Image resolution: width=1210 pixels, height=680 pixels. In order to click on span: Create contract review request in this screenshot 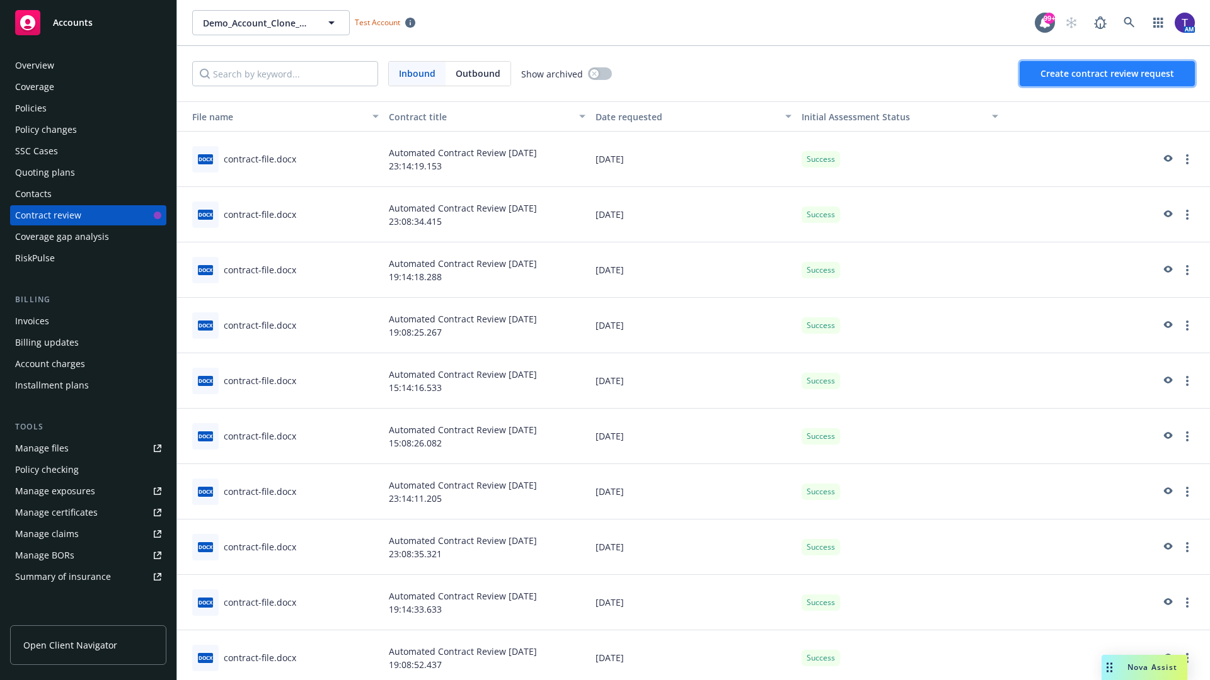, I will do `click(1107, 73)`.